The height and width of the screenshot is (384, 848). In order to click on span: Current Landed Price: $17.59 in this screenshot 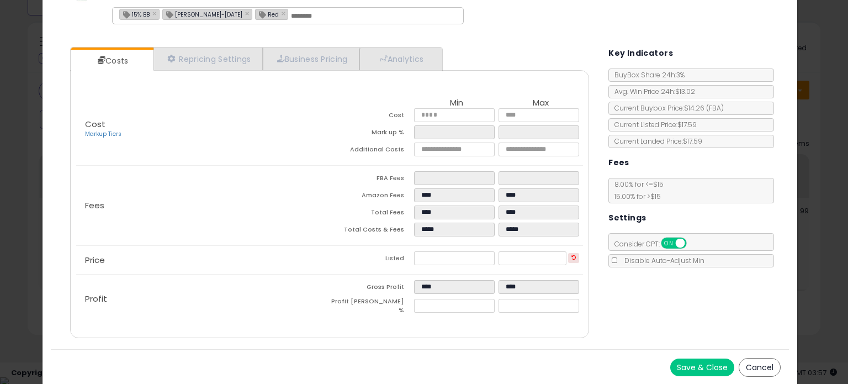, I will do `click(655, 141)`.